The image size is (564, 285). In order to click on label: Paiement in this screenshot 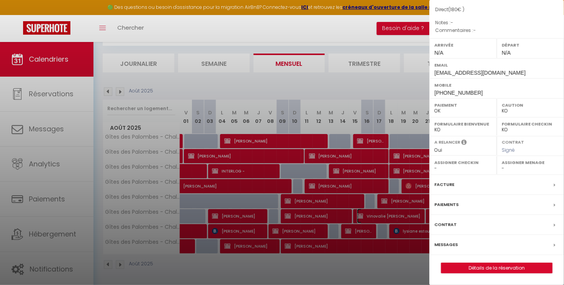, I will do `click(463, 105)`.